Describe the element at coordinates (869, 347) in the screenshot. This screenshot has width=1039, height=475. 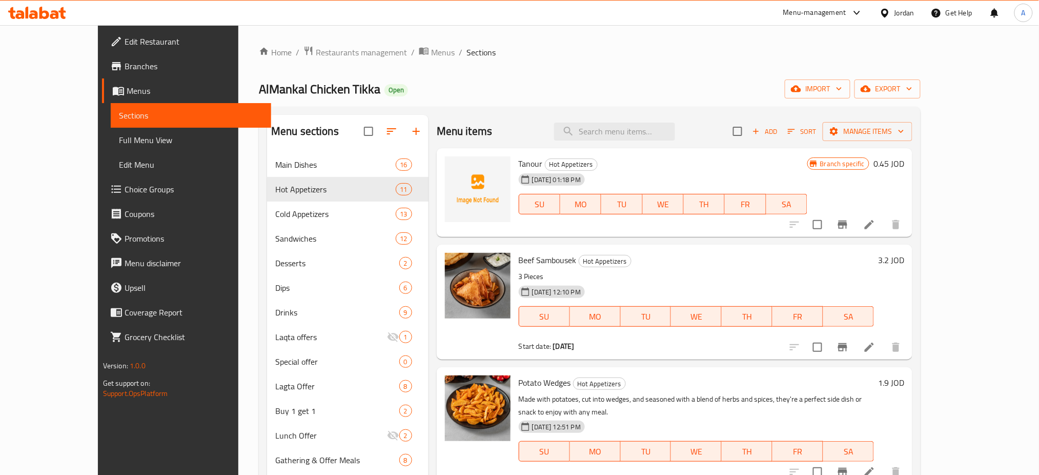
I see `a: Edit menu item` at that location.